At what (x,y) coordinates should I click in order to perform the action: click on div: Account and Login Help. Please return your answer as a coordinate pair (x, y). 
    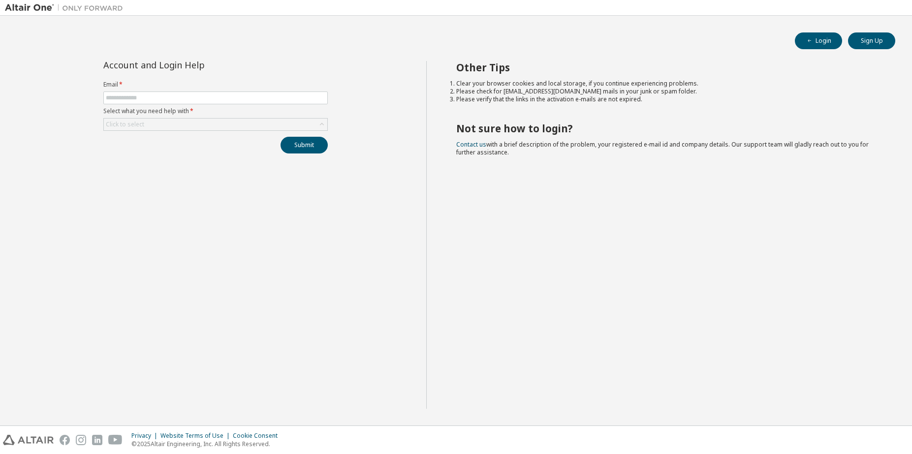
    Looking at the image, I should click on (193, 65).